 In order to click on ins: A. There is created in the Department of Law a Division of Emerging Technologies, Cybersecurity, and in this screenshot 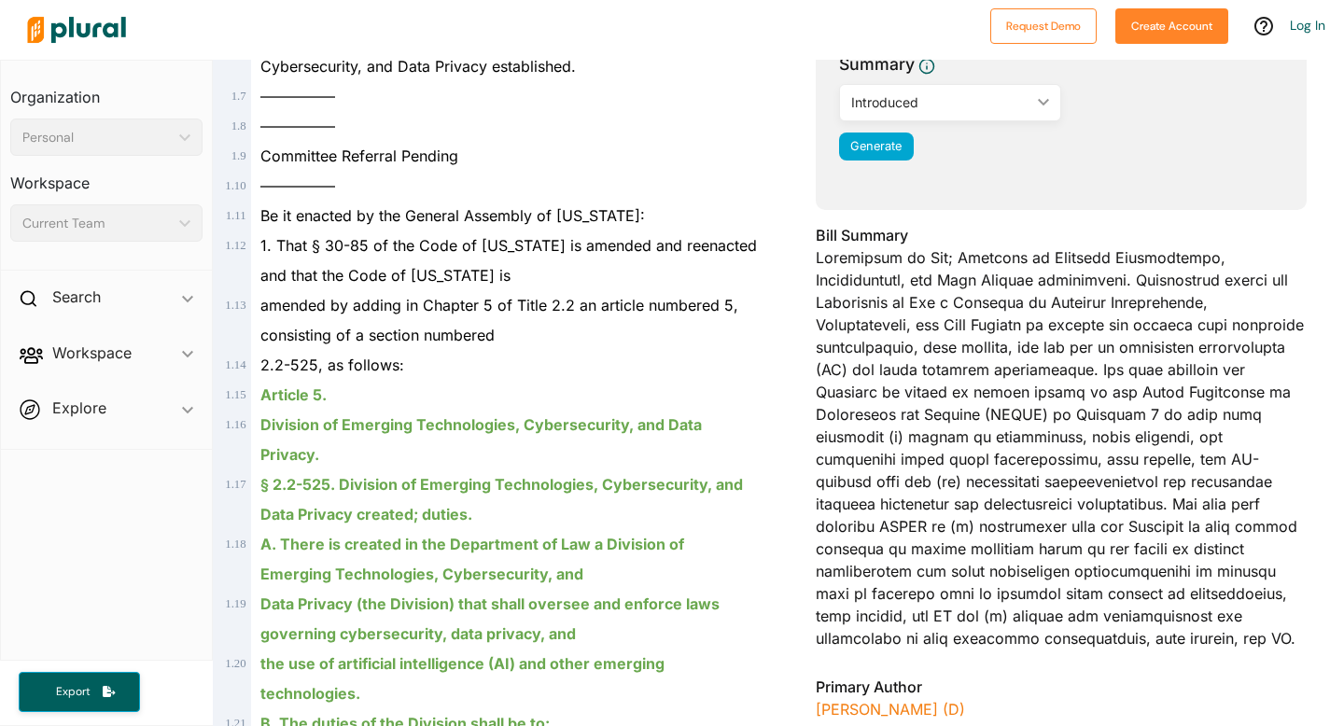, I will do `click(472, 559)`.